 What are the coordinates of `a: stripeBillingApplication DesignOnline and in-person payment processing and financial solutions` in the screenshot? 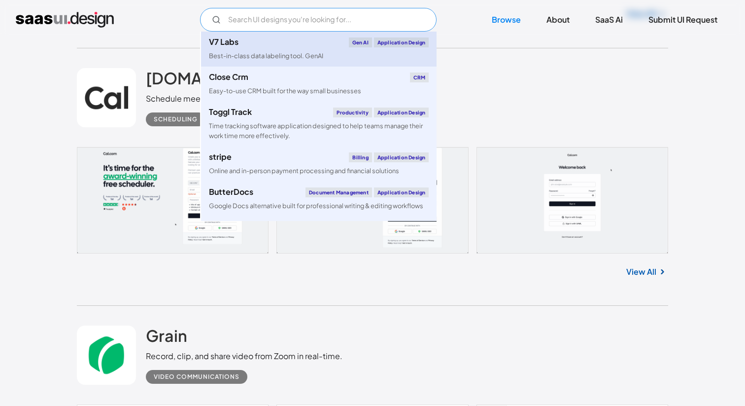 It's located at (319, 164).